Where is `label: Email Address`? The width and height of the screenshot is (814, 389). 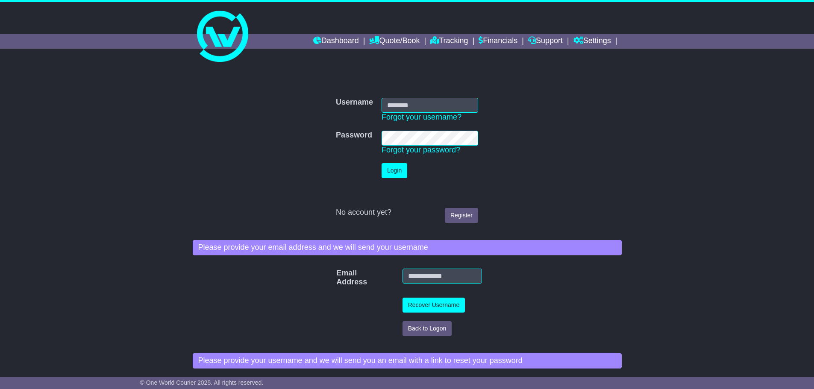 label: Email Address is located at coordinates (340, 278).